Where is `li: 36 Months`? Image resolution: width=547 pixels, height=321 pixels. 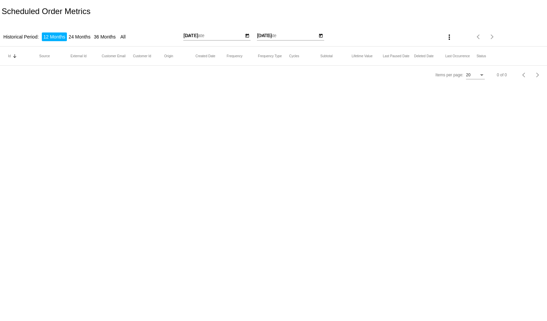 li: 36 Months is located at coordinates (104, 37).